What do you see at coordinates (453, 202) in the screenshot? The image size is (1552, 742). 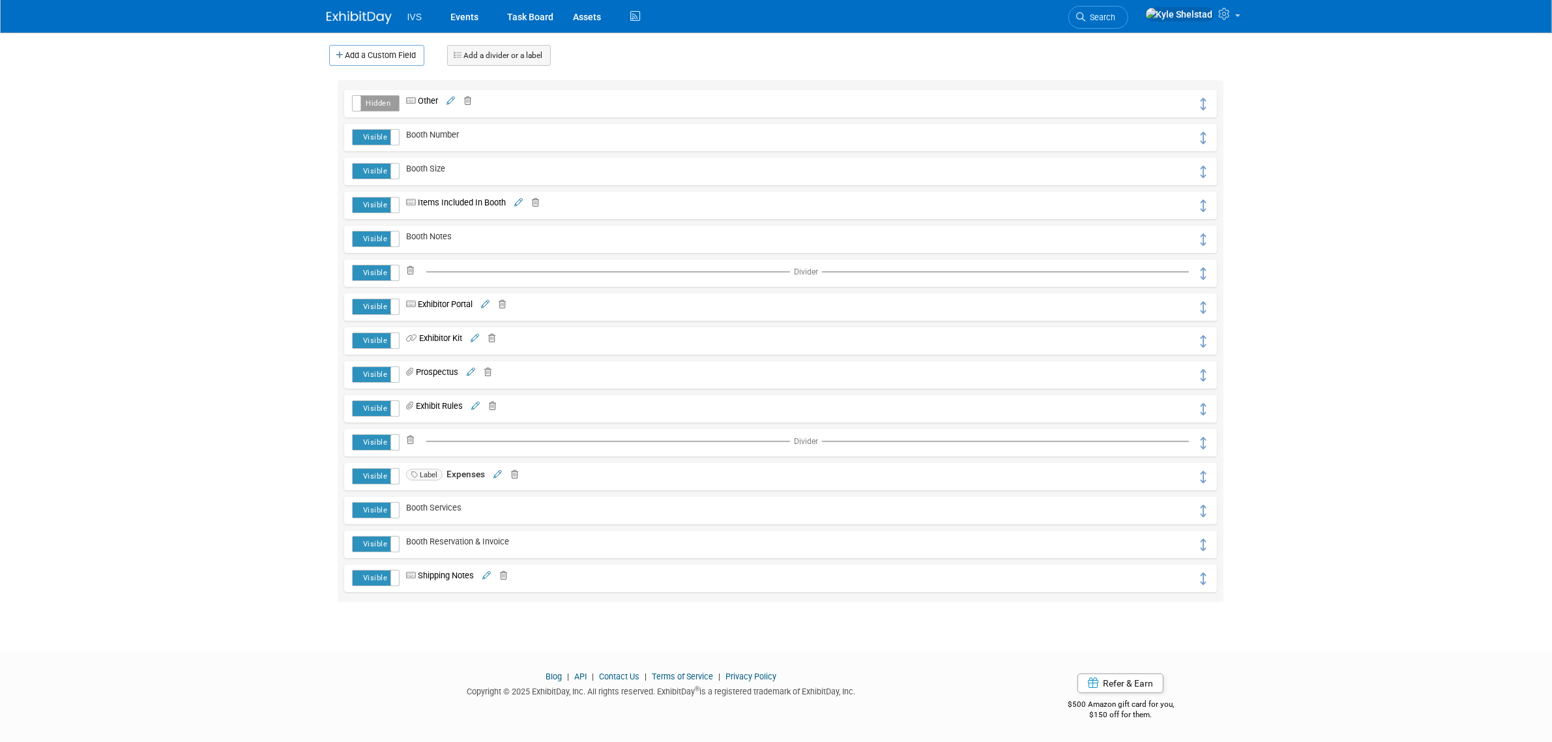 I see `span: Items Included In Booth` at bounding box center [453, 202].